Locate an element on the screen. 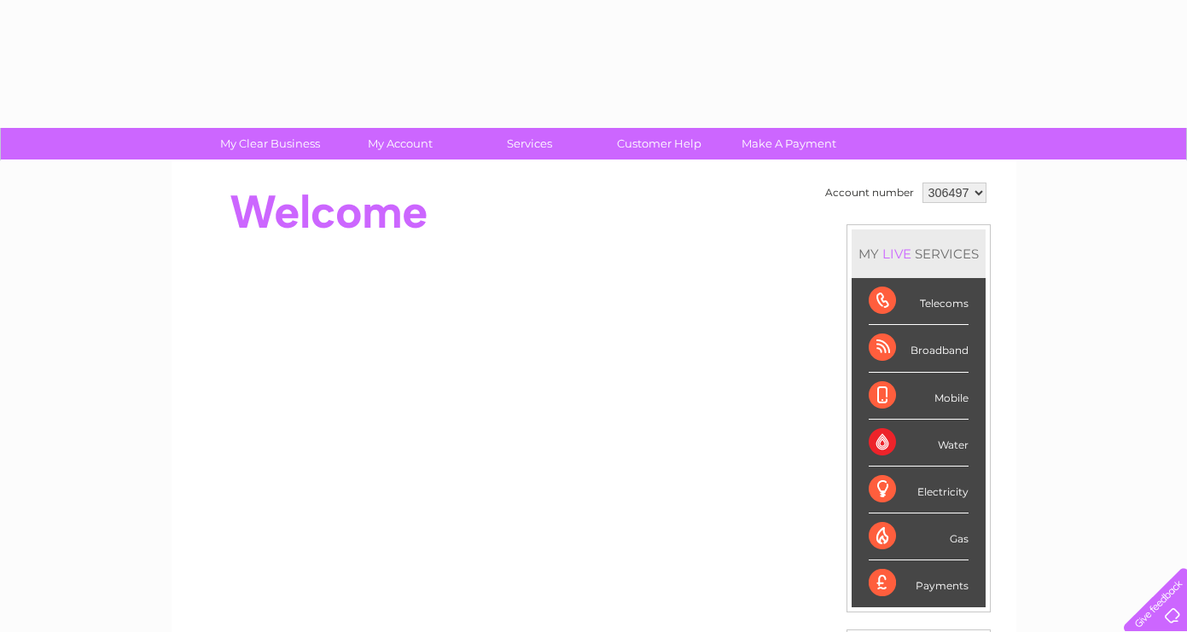 The width and height of the screenshot is (1187, 632). a: Customer Help is located at coordinates (659, 143).